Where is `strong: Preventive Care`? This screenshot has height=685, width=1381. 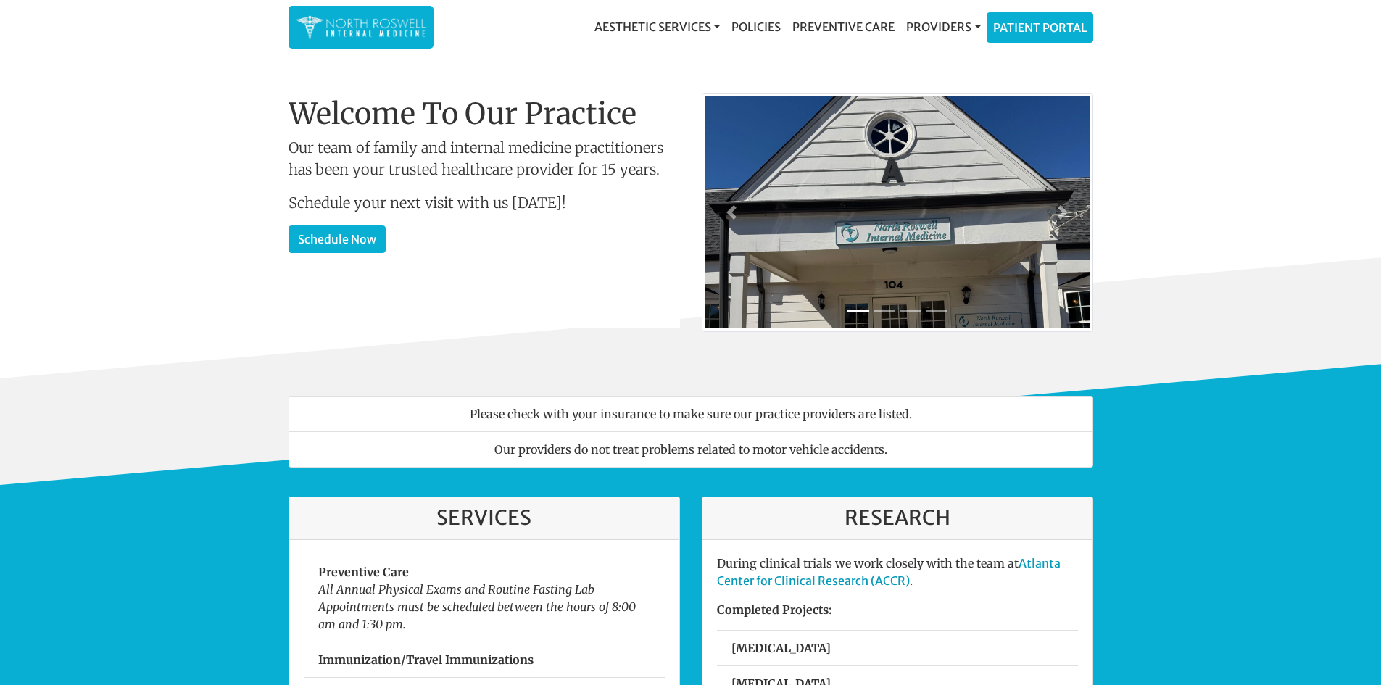 strong: Preventive Care is located at coordinates (363, 572).